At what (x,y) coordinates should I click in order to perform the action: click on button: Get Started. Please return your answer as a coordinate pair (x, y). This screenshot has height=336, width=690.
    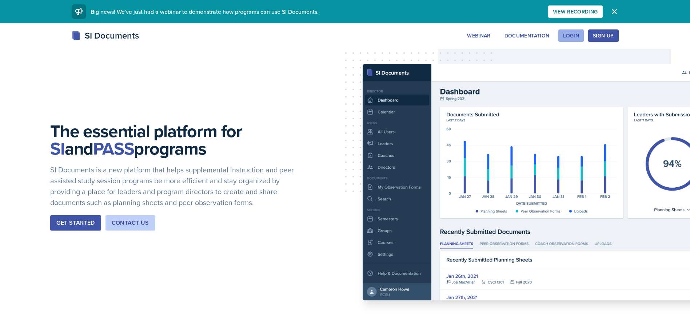
    Looking at the image, I should click on (75, 223).